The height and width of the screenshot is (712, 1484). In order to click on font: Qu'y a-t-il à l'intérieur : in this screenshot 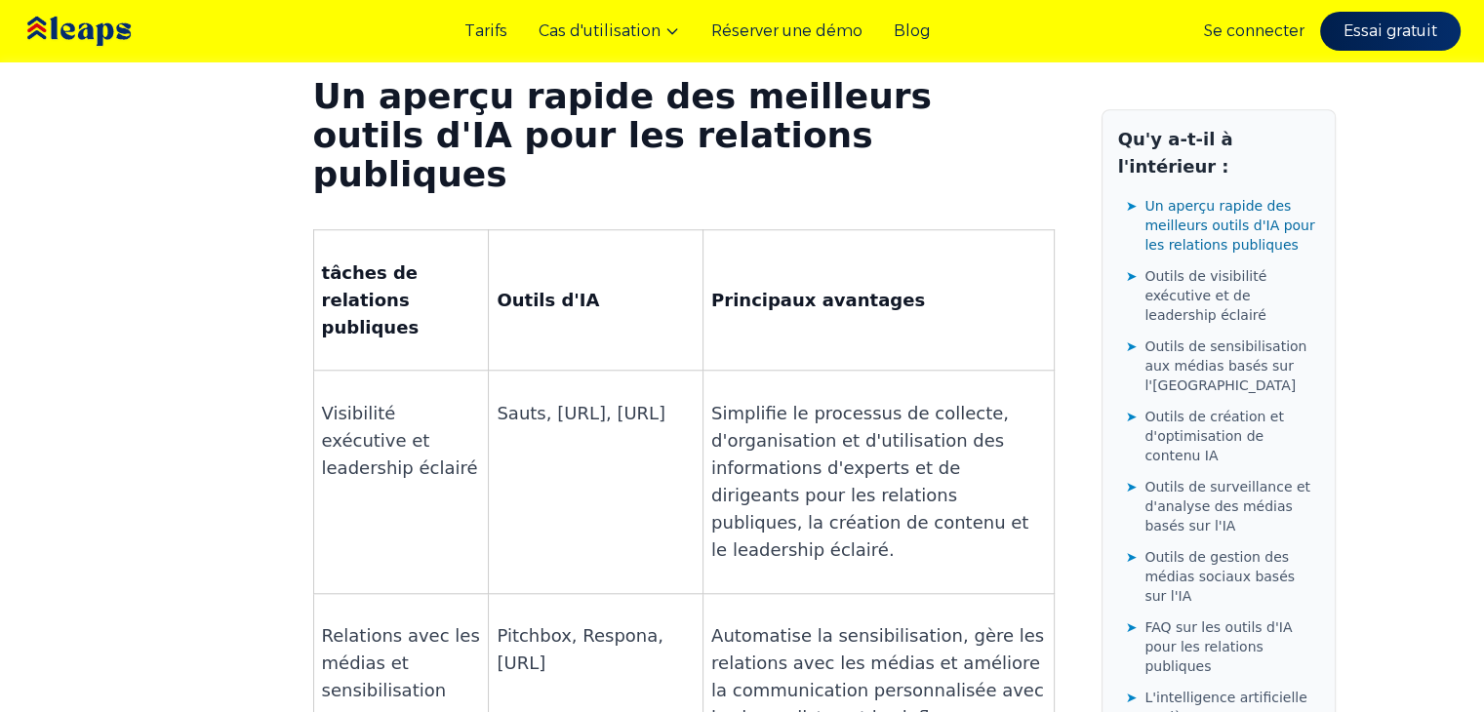, I will do `click(1176, 152)`.